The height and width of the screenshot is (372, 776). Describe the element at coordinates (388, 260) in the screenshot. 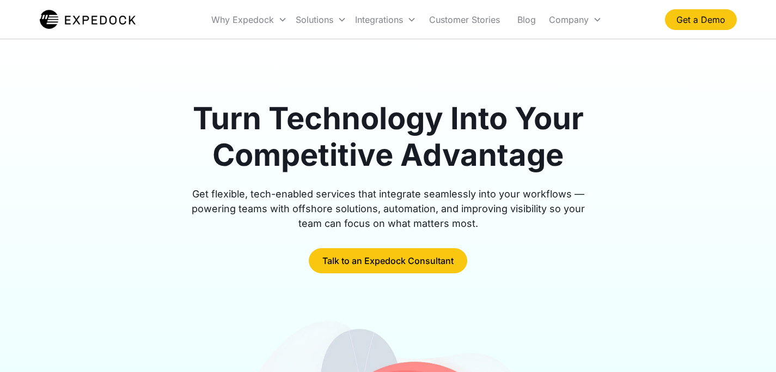

I see `a: Talk to an Expedock Consultant` at that location.